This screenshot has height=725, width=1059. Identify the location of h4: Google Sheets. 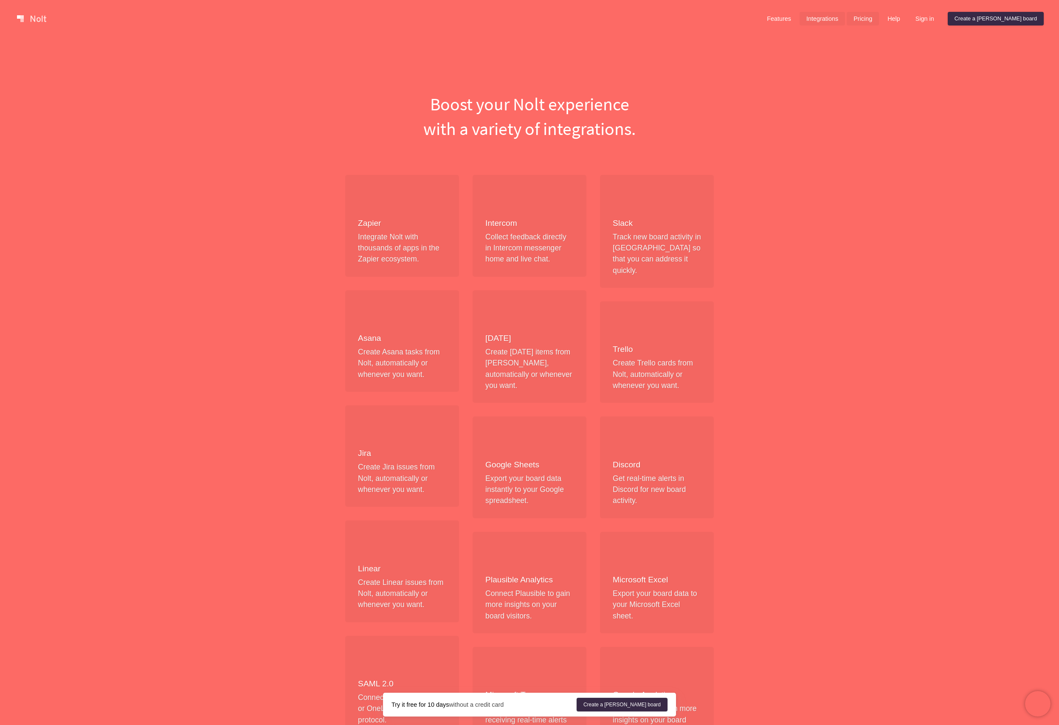
(530, 465).